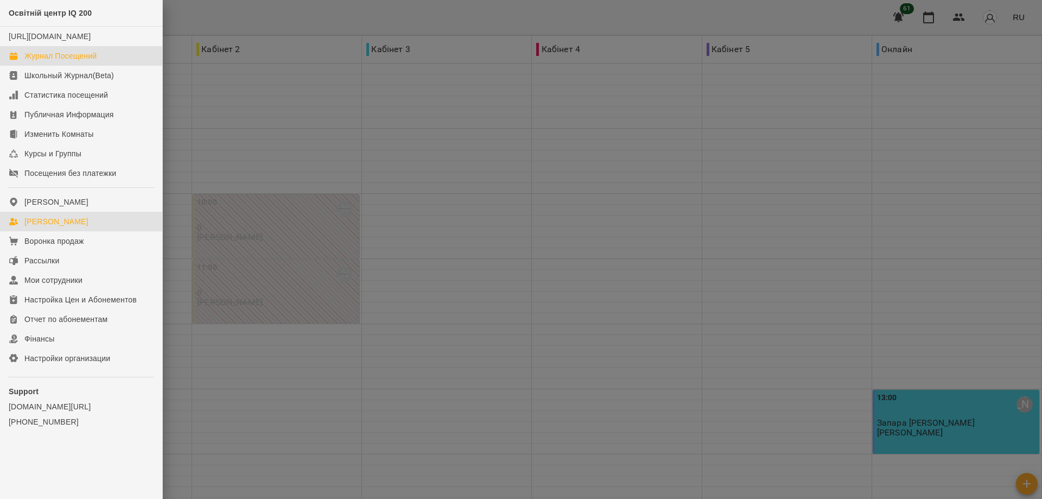  Describe the element at coordinates (80, 300) in the screenshot. I see `div: Настройка Цен и Абонементов` at that location.